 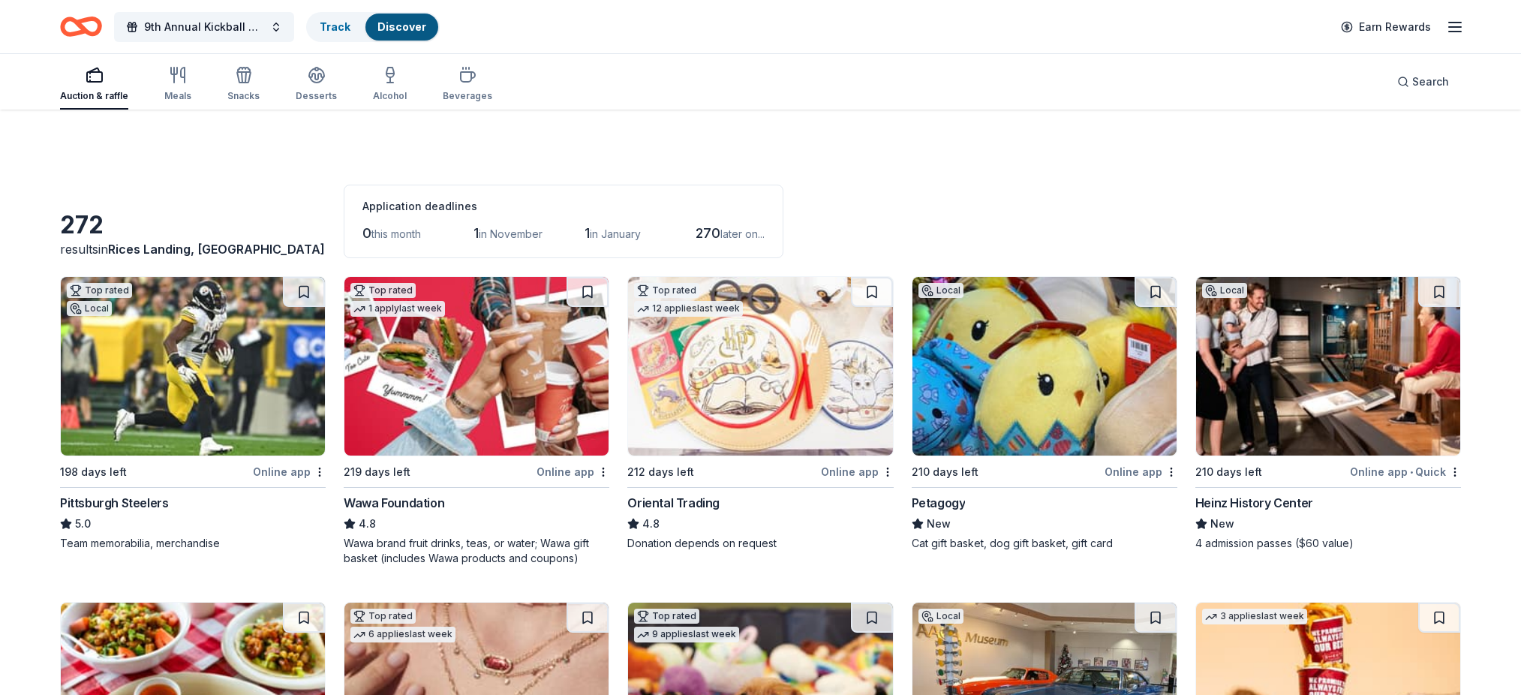 I want to click on span: Search, so click(x=1430, y=82).